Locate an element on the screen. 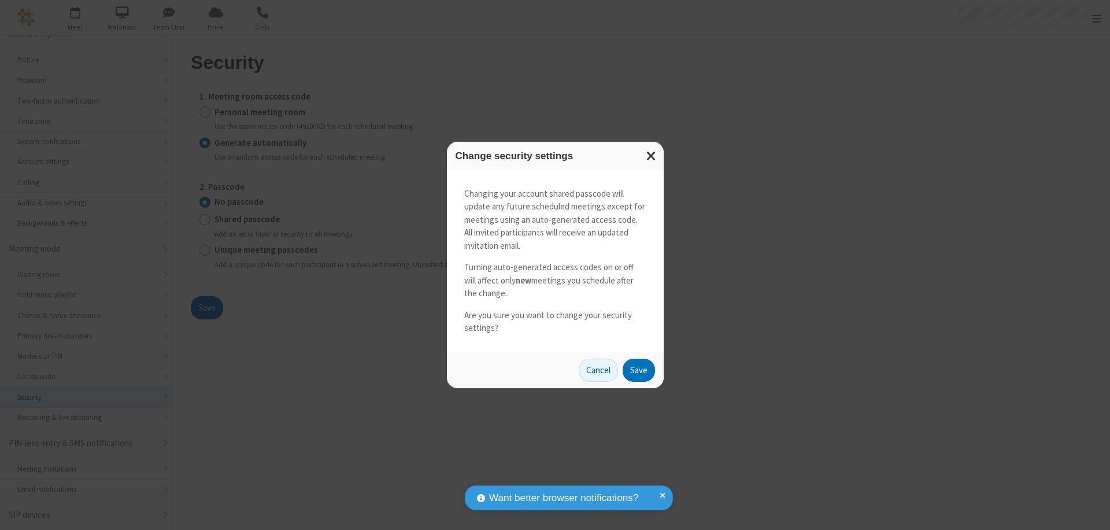  p: Are you sure you want to change your security settings? is located at coordinates (555, 321).